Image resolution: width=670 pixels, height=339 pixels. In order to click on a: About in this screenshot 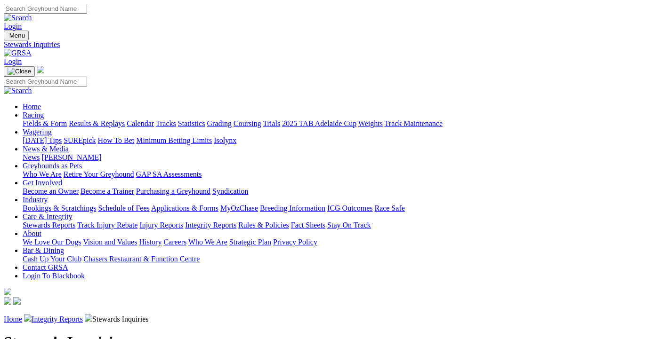, I will do `click(32, 233)`.